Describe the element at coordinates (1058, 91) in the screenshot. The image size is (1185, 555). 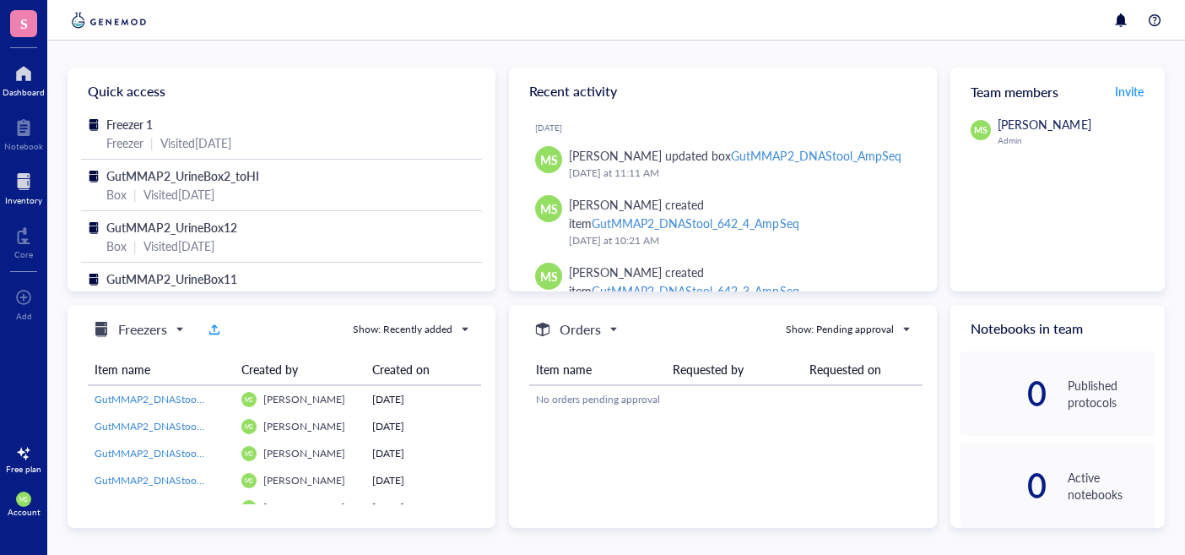
I see `div: Team members` at that location.